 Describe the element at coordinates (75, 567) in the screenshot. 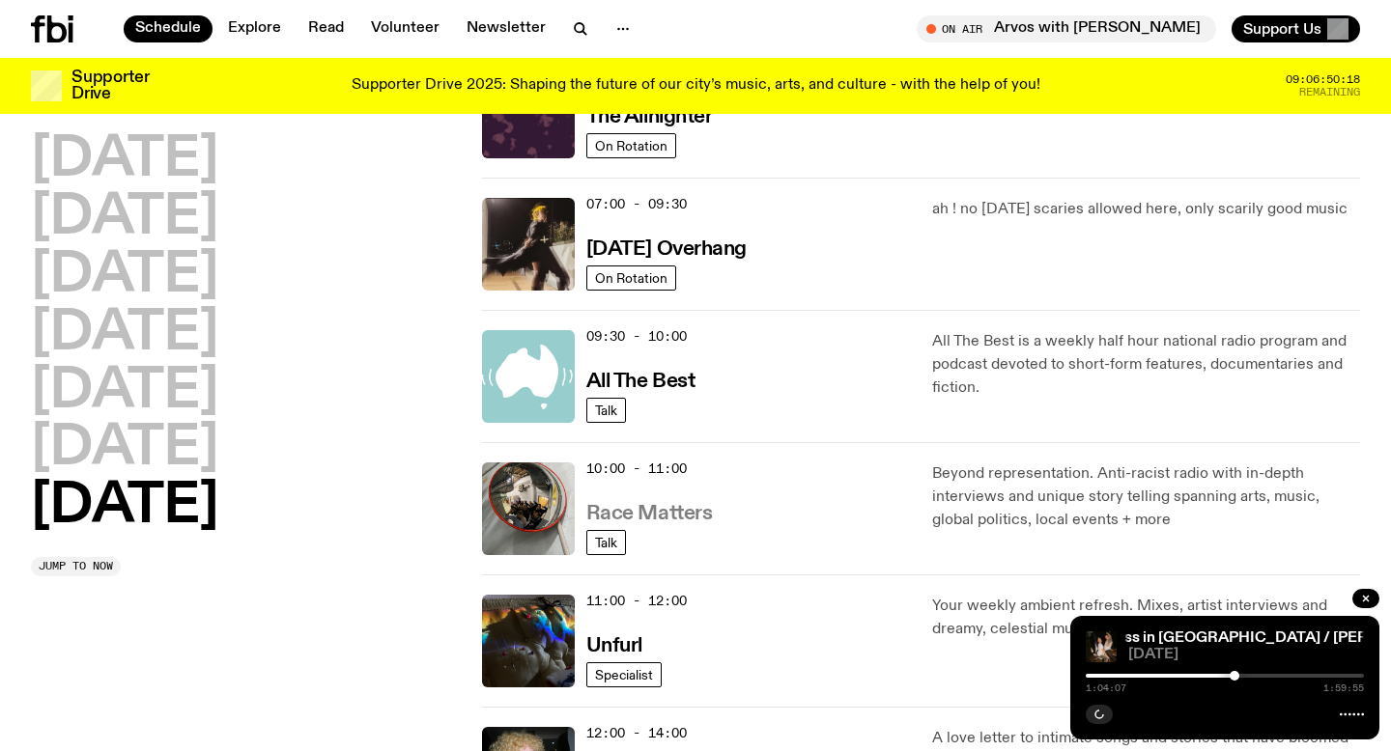

I see `button: Jump to now` at that location.